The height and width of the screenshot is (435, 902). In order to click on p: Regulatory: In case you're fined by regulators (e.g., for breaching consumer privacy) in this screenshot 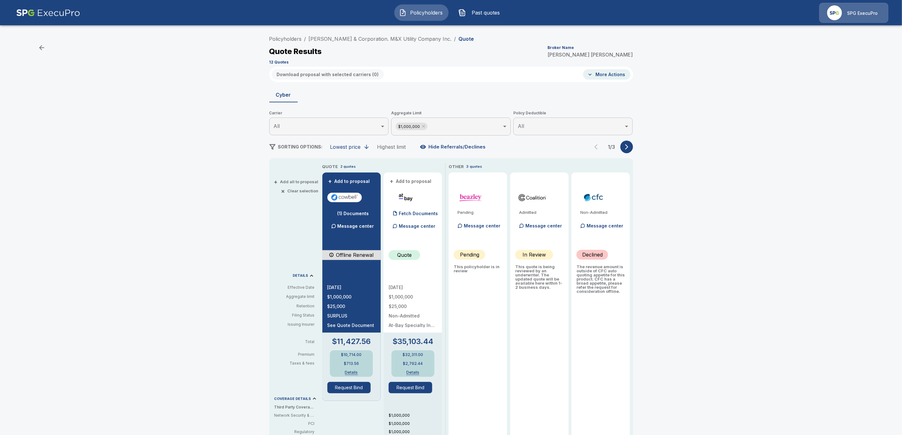, I will do `click(294, 431)`.